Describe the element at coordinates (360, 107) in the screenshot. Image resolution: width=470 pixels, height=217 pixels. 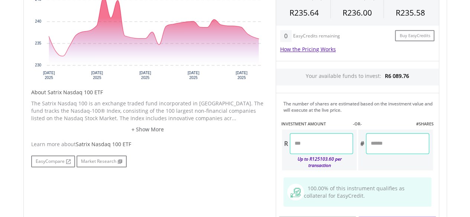
I see `div: The number of shares are estimated based on the investment value and will execute at the live price.` at that location.